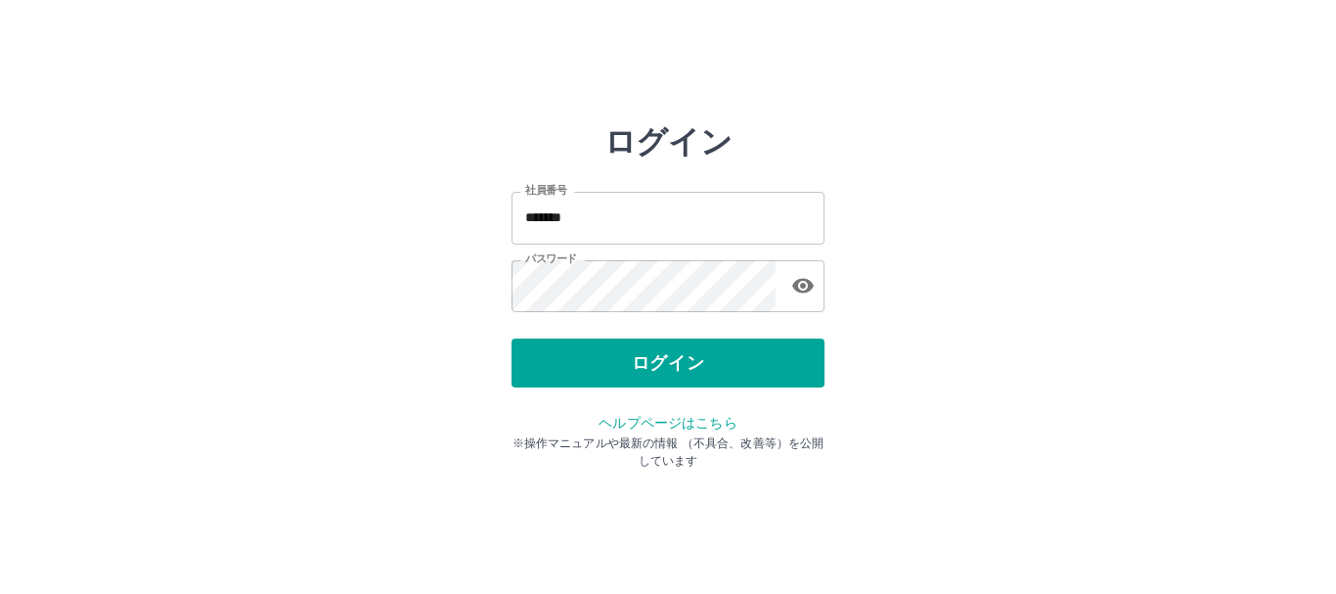  What do you see at coordinates (668, 363) in the screenshot?
I see `button: ログイン` at bounding box center [668, 363].